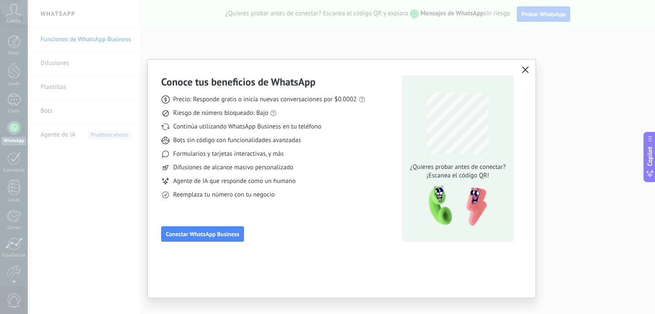 This screenshot has height=314, width=655. I want to click on span: Bots sin código con funcionalidades avanzadas, so click(237, 141).